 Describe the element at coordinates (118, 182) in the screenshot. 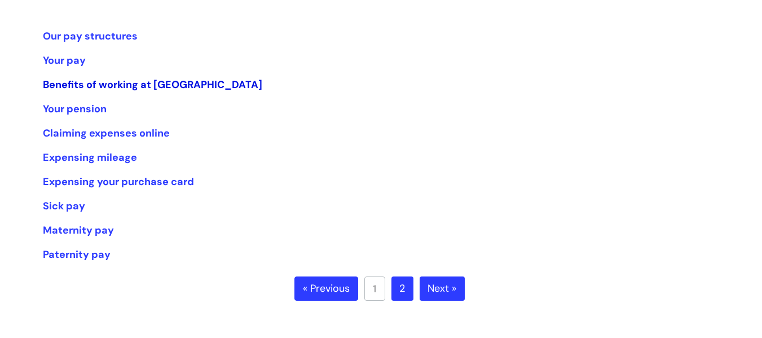

I see `a: Expensing your purchase card` at that location.